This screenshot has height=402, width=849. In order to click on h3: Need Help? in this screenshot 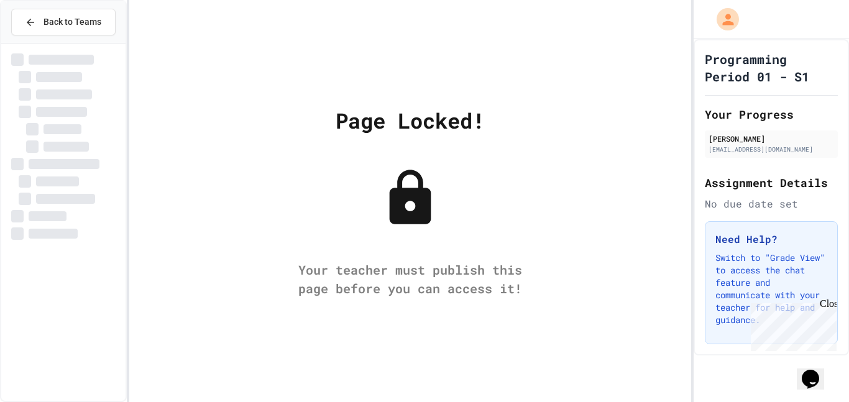, I will do `click(771, 239)`.